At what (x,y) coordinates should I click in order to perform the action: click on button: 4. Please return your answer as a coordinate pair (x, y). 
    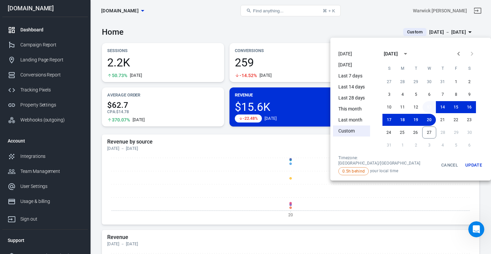
    Looking at the image, I should click on (403, 95).